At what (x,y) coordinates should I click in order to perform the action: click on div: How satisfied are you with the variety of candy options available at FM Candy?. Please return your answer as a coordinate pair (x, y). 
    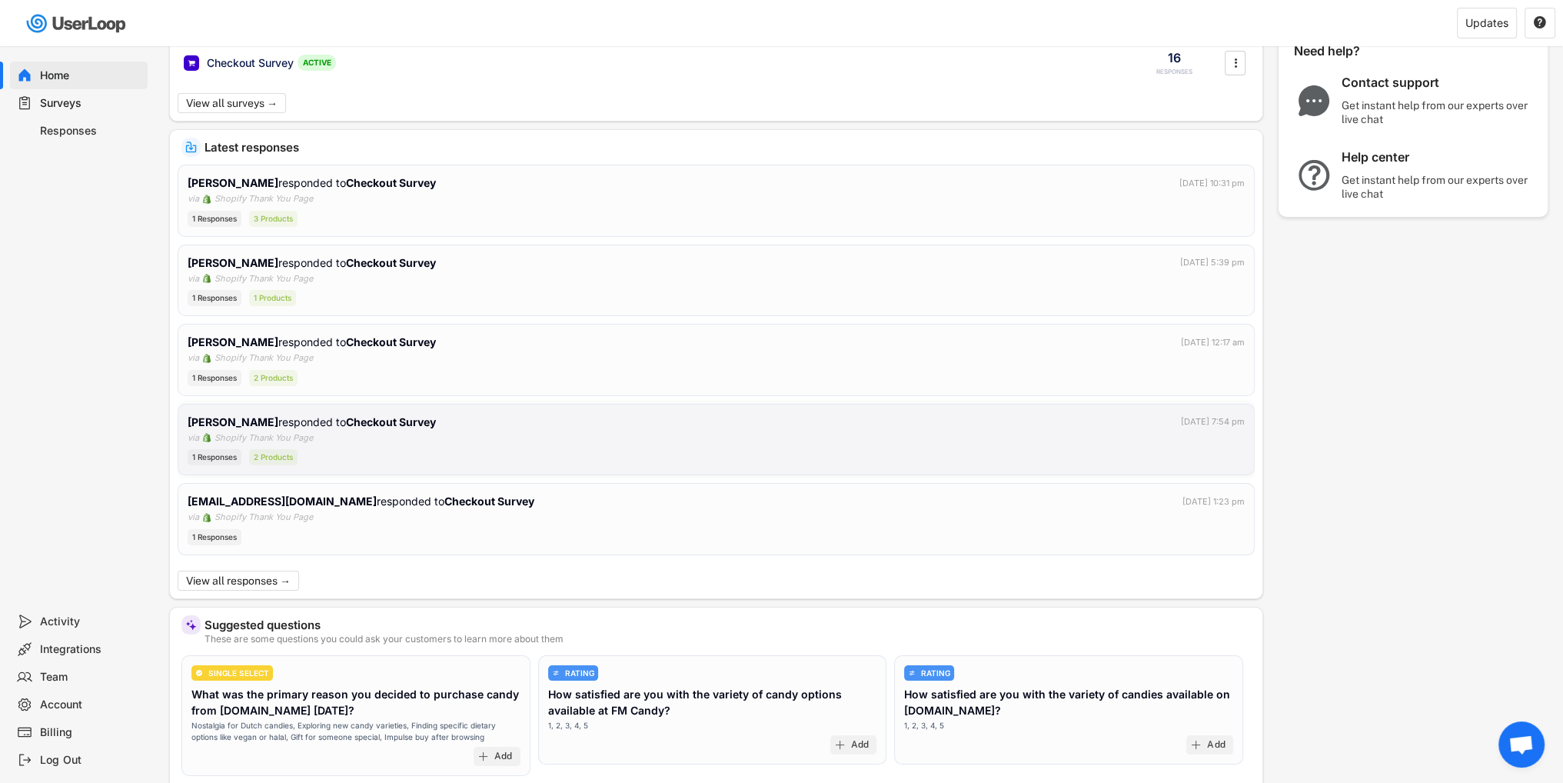
    Looking at the image, I should click on (713, 702).